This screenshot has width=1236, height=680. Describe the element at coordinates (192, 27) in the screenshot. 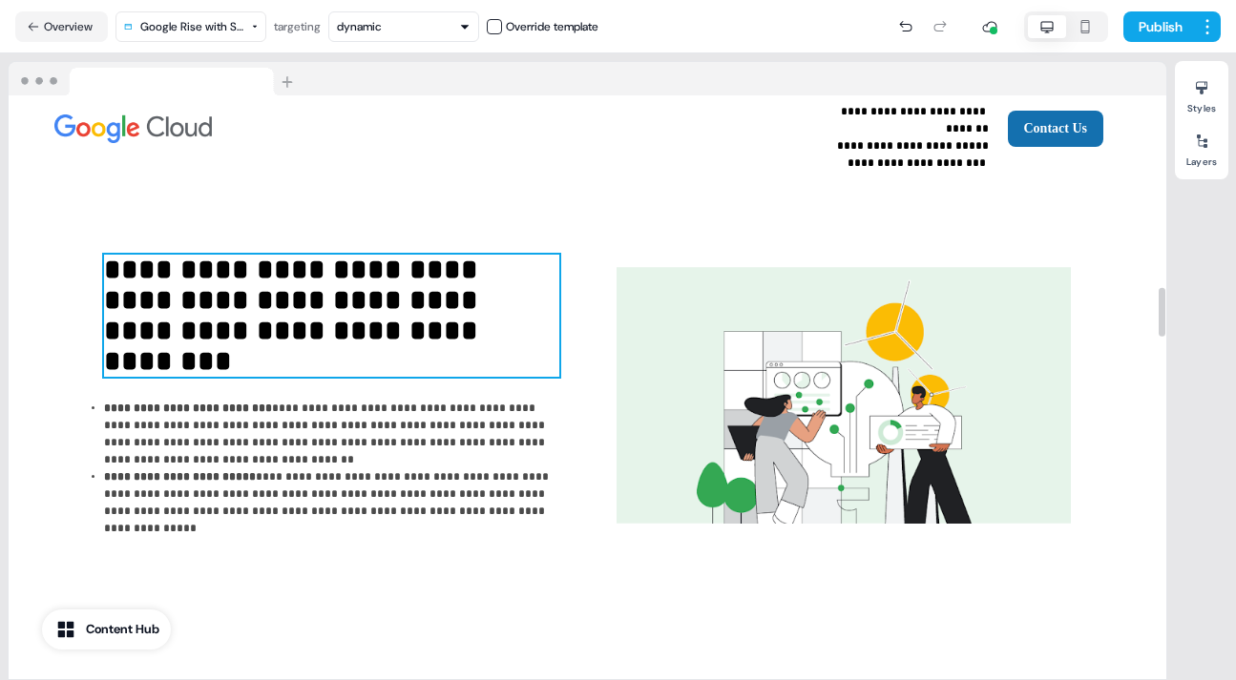

I see `div: Google Rise with SAP on Google Cloud` at that location.